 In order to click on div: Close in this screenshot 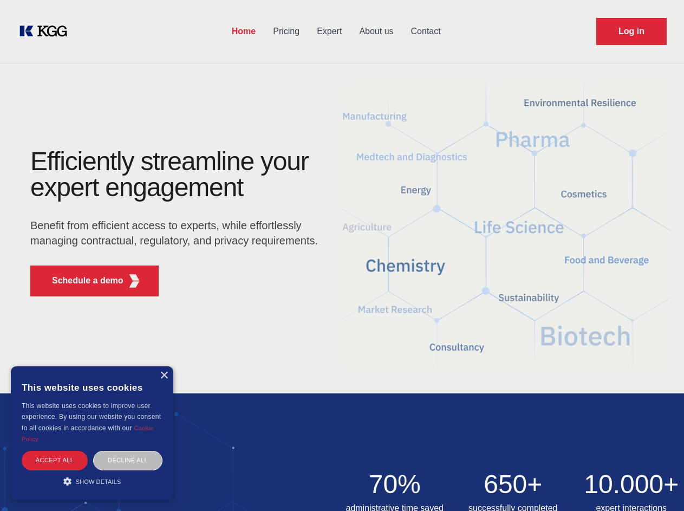, I will do `click(164, 375)`.